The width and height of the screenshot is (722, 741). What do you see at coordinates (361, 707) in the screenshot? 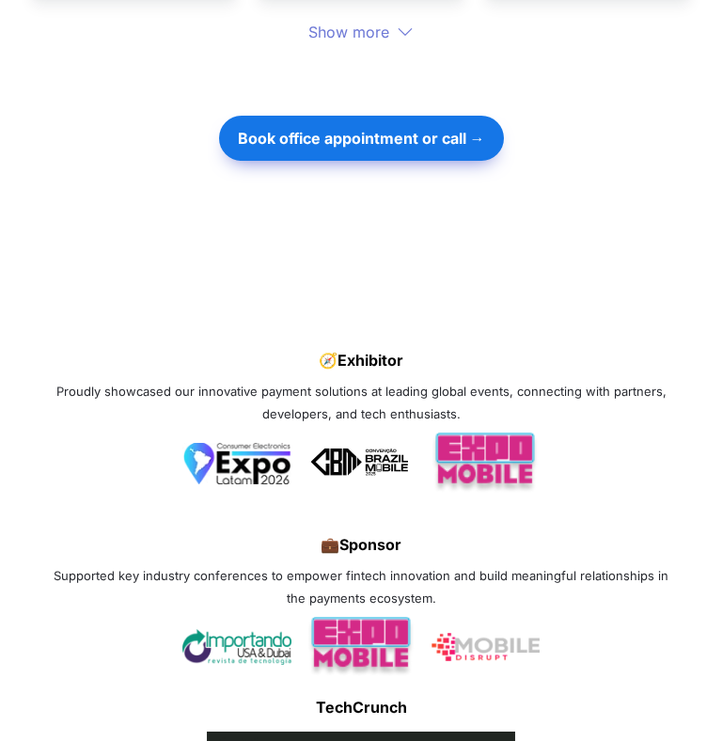
I see `strong: TechCrunch` at bounding box center [361, 707].